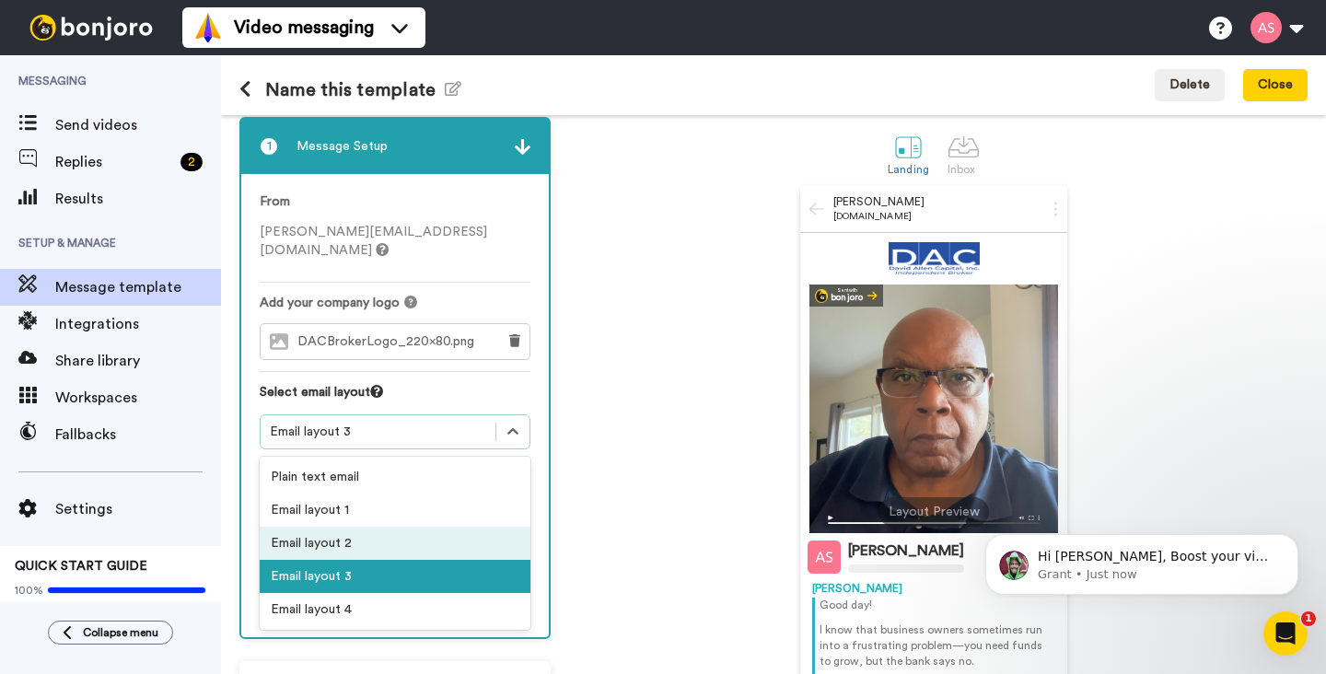  What do you see at coordinates (821, 295) in the screenshot?
I see `img: Bonjoro Logo` at bounding box center [821, 295].